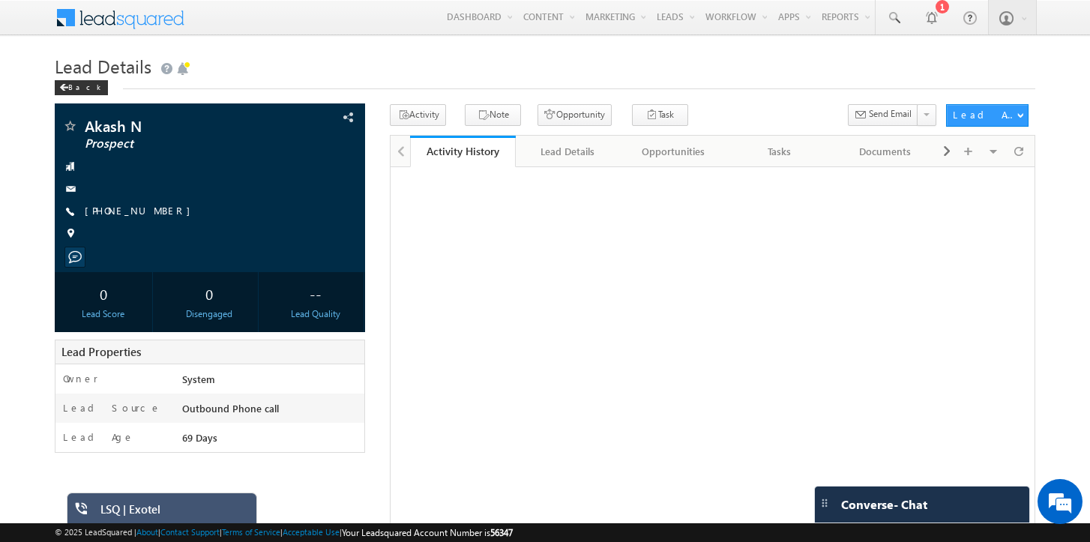  Describe the element at coordinates (501, 532) in the screenshot. I see `span: 56347` at that location.